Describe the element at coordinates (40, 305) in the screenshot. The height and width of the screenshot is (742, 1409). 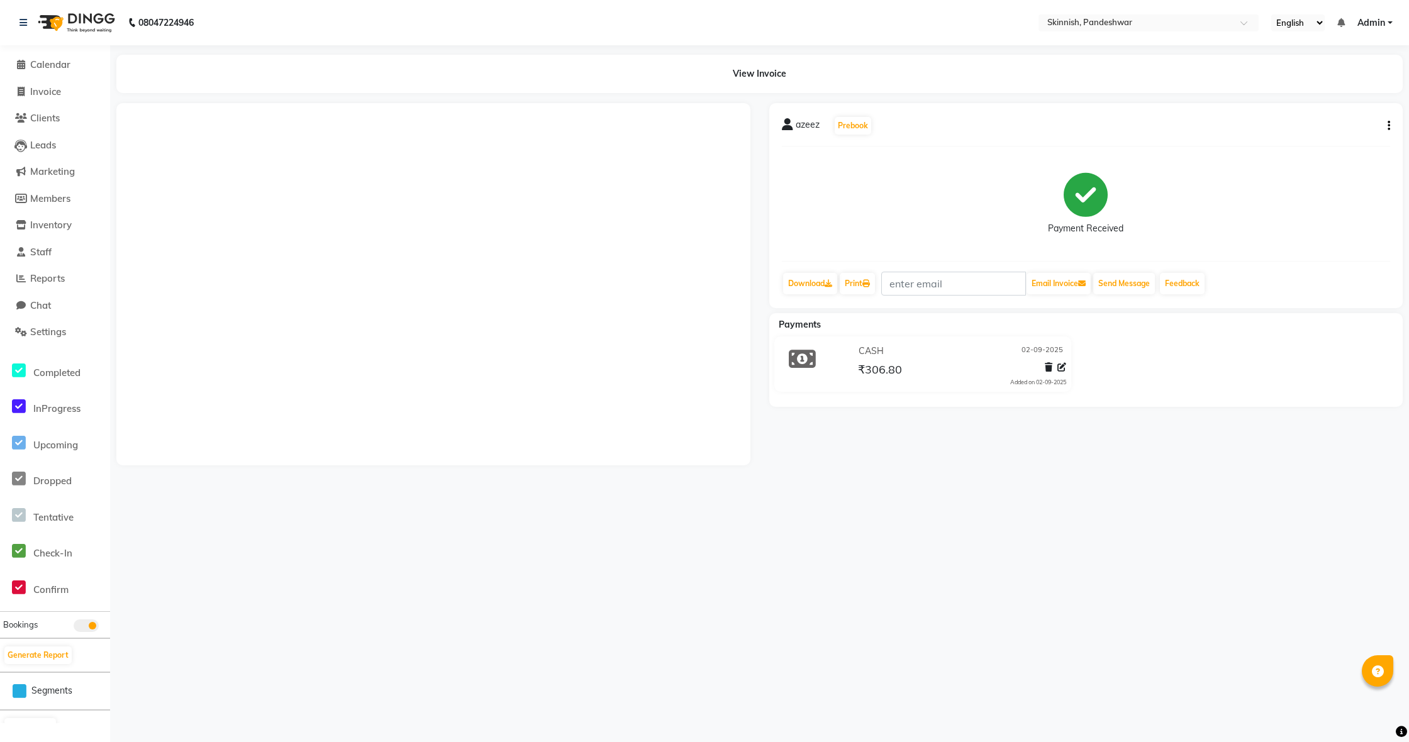
I see `span: Chat` at that location.